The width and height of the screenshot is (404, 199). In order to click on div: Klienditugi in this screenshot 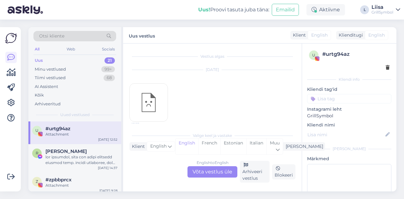, I will do `click(350, 35)`.